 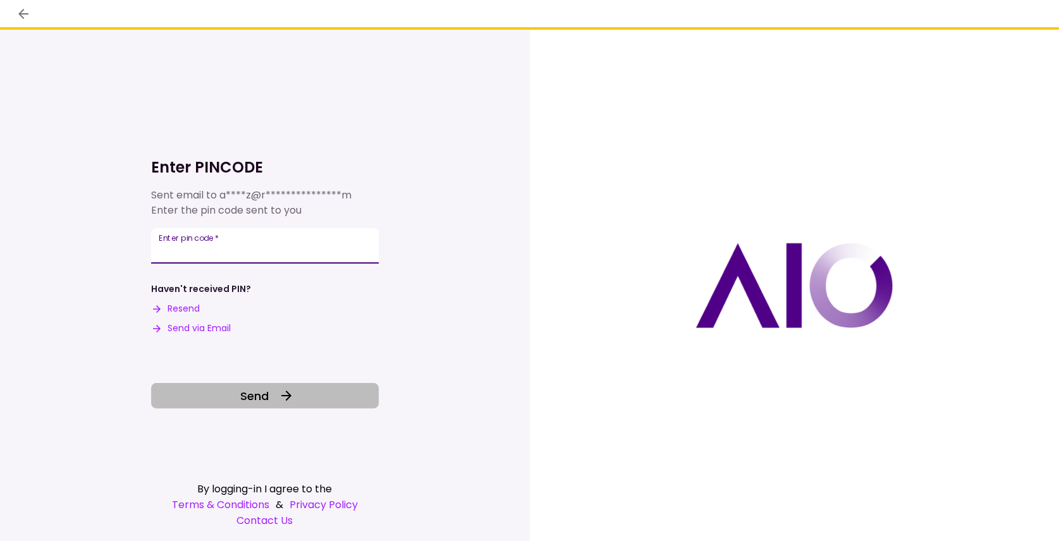 What do you see at coordinates (265, 203) in the screenshot?
I see `div: Sent email to Enter the pin code sent to you` at bounding box center [265, 203].